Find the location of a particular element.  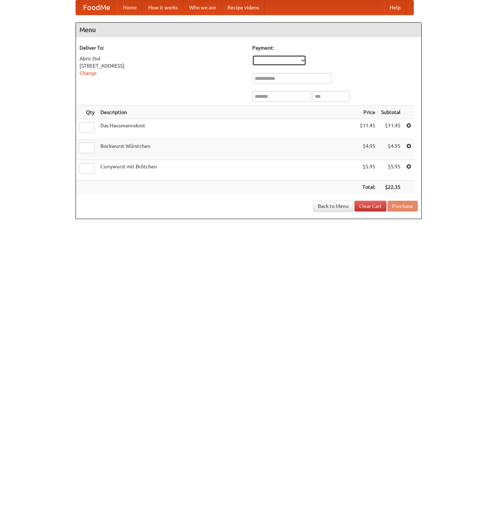

h5: Deliver To: is located at coordinates (162, 48).